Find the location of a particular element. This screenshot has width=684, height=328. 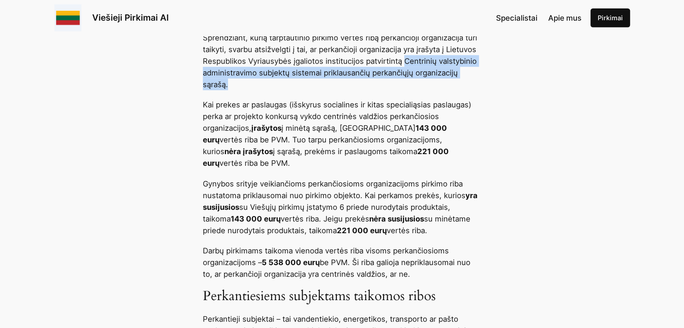

p: Sprendžiant, kurią tarptautinio pirkimo vertės ribą perkančioji organizacija turi taikyti, svarbu... is located at coordinates (342, 61).